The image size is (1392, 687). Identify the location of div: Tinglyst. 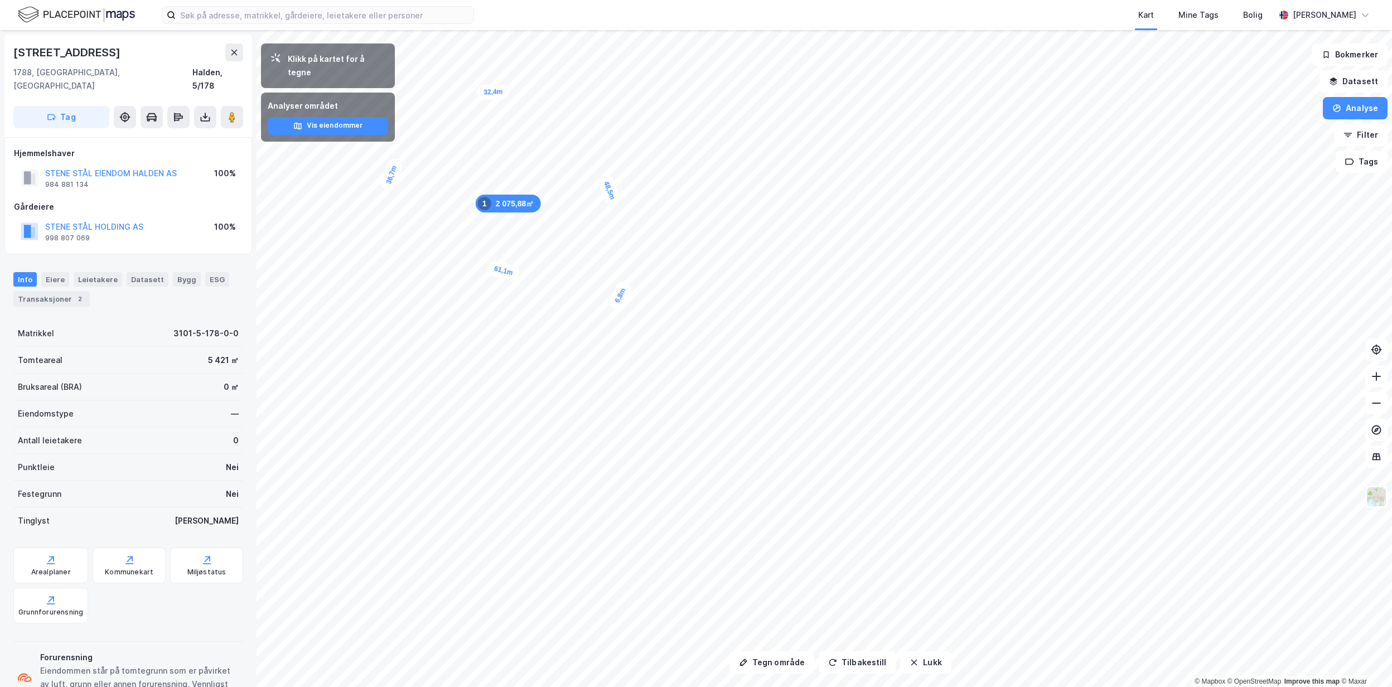
(33, 521).